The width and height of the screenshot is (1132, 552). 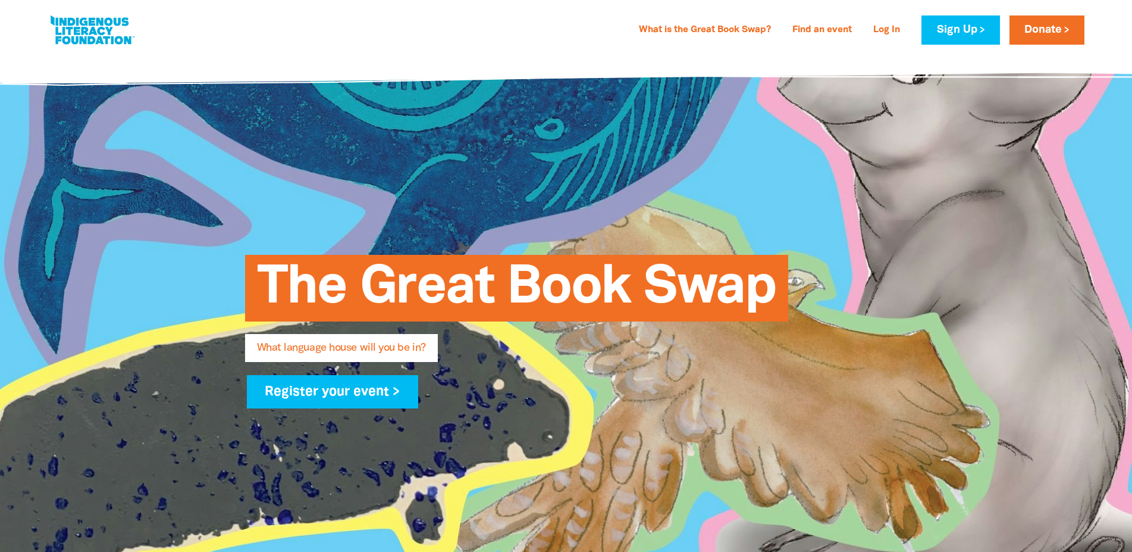 I want to click on span: The Great Book Swap, so click(x=516, y=292).